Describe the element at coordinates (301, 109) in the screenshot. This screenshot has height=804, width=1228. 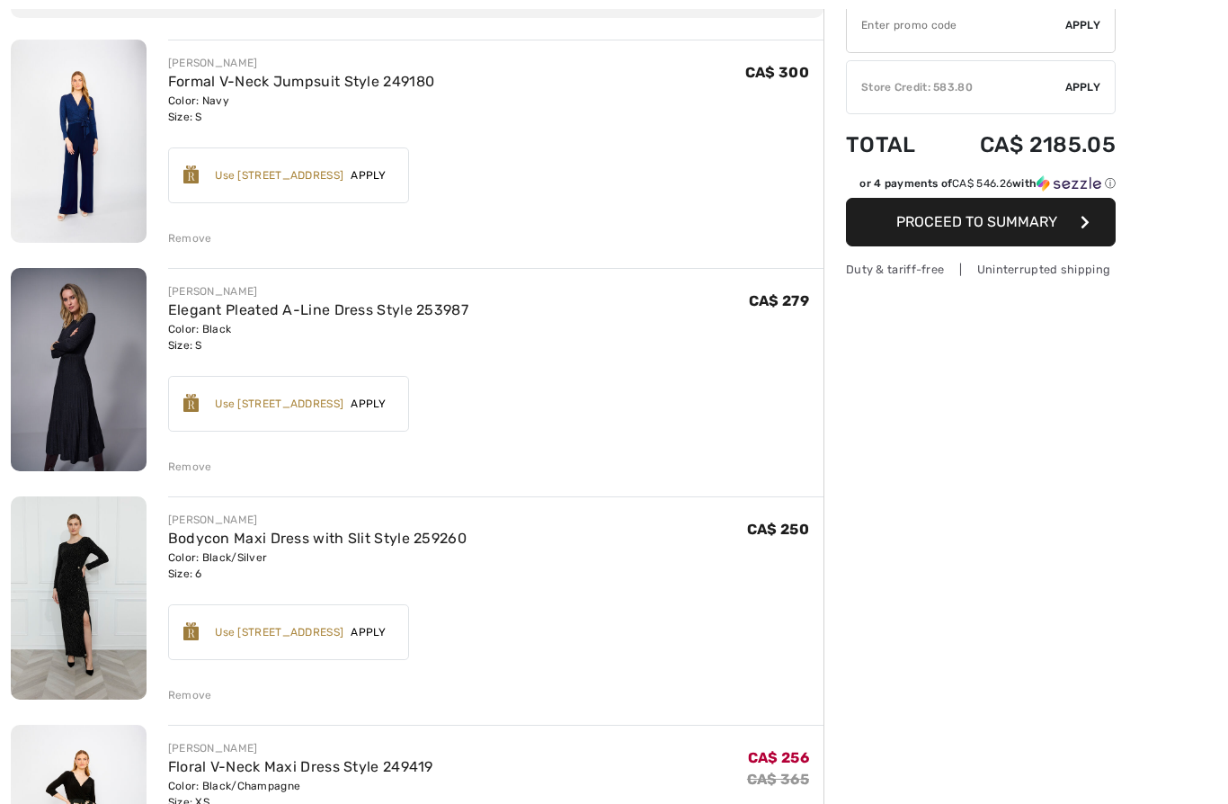
I see `div: Color: Navy Size: S` at that location.